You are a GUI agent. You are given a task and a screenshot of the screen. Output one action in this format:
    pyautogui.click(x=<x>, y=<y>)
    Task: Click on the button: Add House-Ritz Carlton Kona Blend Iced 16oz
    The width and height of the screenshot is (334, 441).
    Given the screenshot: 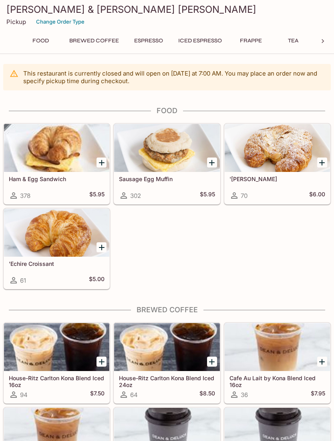 What is the action you would take?
    pyautogui.click(x=101, y=362)
    